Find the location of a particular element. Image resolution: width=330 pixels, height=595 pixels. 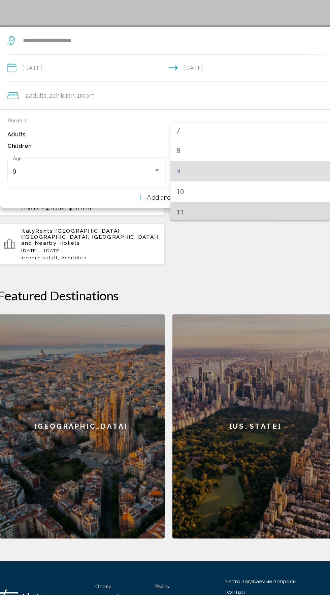

mat-option: 7 лет is located at coordinates (238, 142).